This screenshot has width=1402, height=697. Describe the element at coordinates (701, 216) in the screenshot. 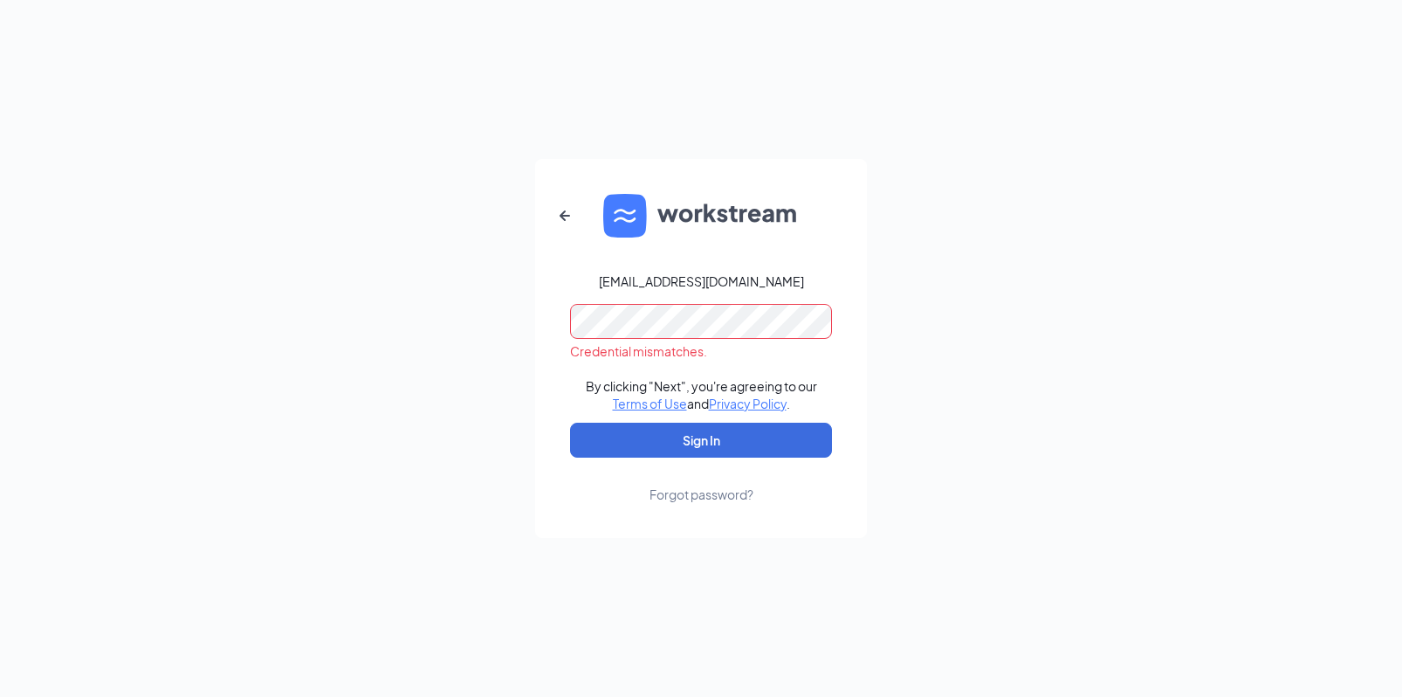

I see `img: WS logo and Workstream text` at that location.